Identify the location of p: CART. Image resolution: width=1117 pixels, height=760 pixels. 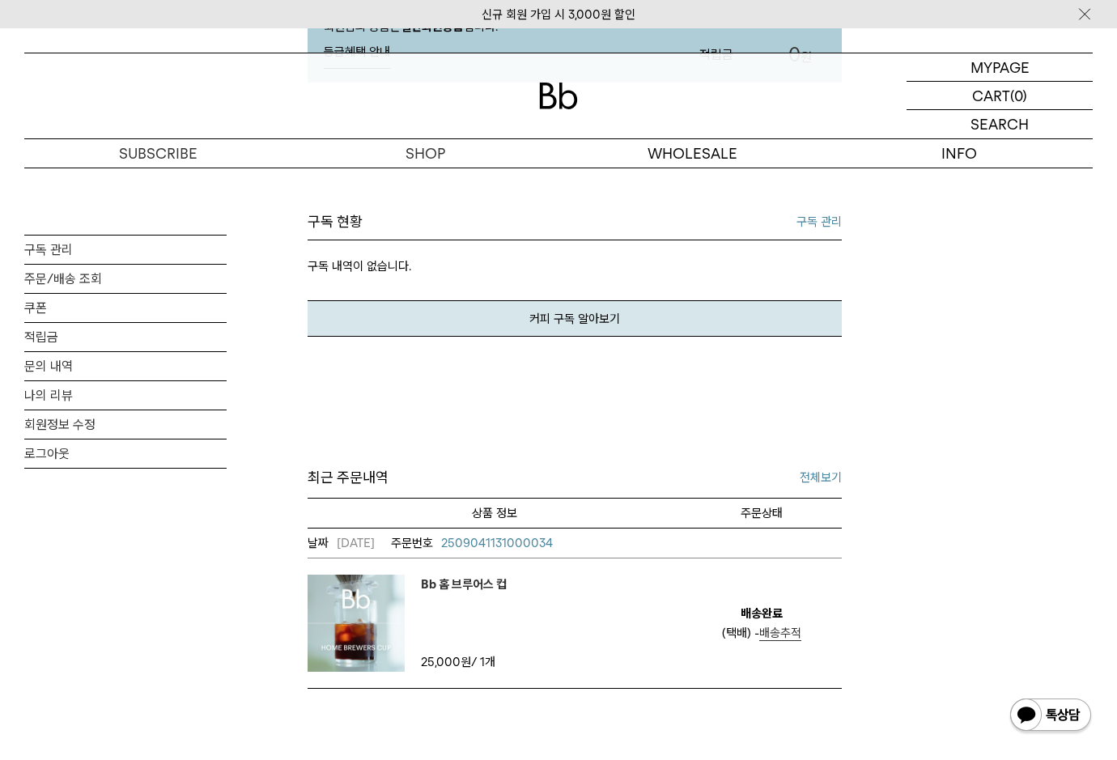
(991, 96).